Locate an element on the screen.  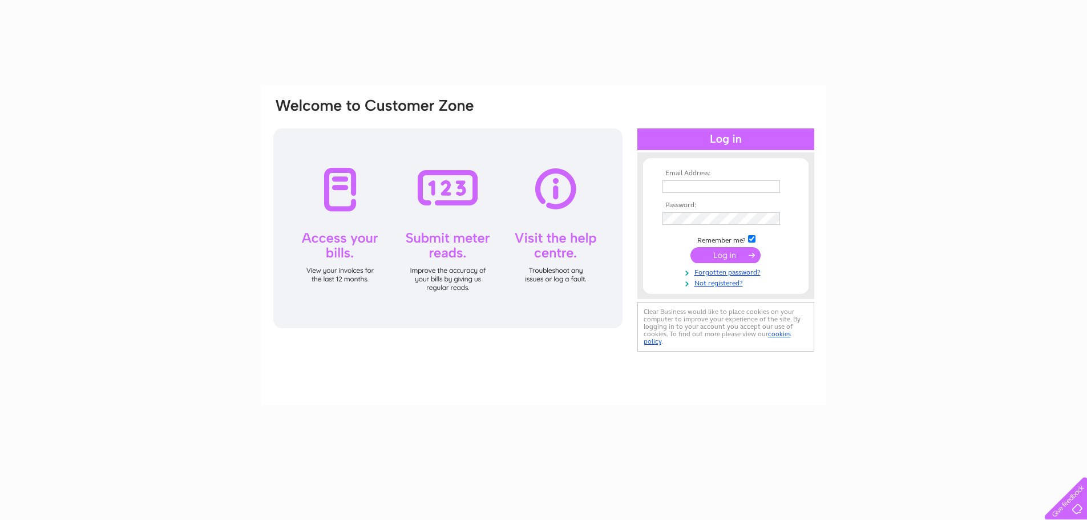
input: Submit is located at coordinates (725, 255).